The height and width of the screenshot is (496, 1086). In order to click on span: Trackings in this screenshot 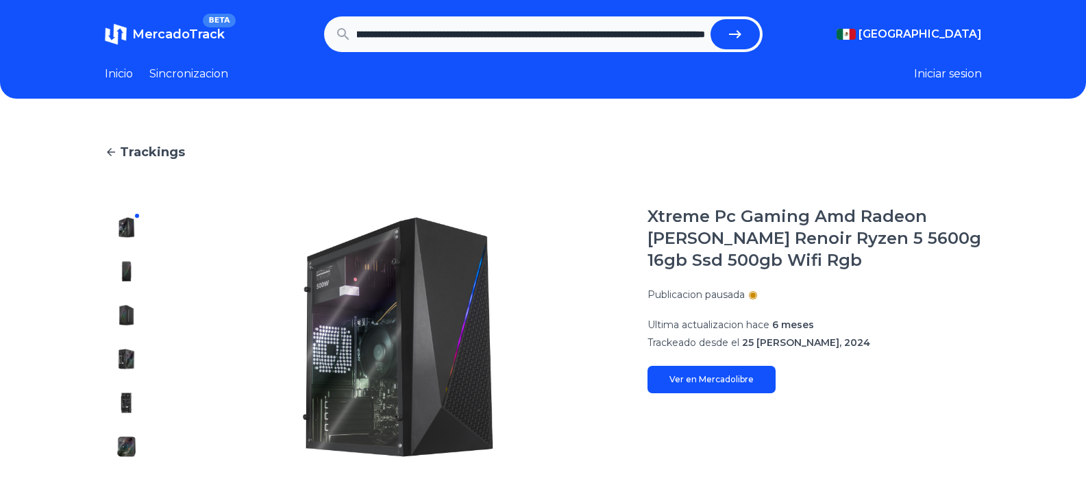, I will do `click(152, 152)`.